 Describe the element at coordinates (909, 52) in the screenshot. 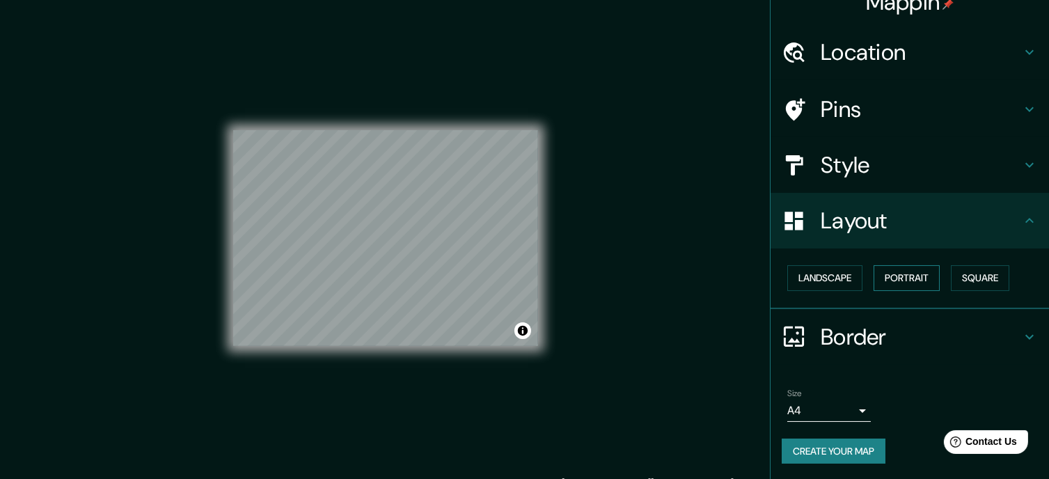

I see `div: Location` at that location.